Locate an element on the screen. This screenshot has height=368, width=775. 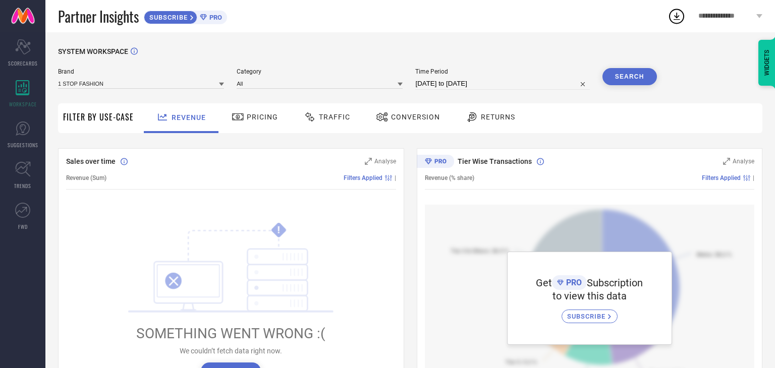
span: Category is located at coordinates (319, 72).